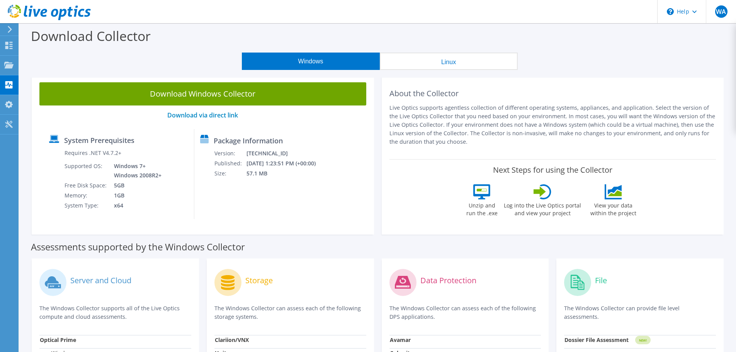  I want to click on p: The Windows Collector can provide file level assessments., so click(640, 313).